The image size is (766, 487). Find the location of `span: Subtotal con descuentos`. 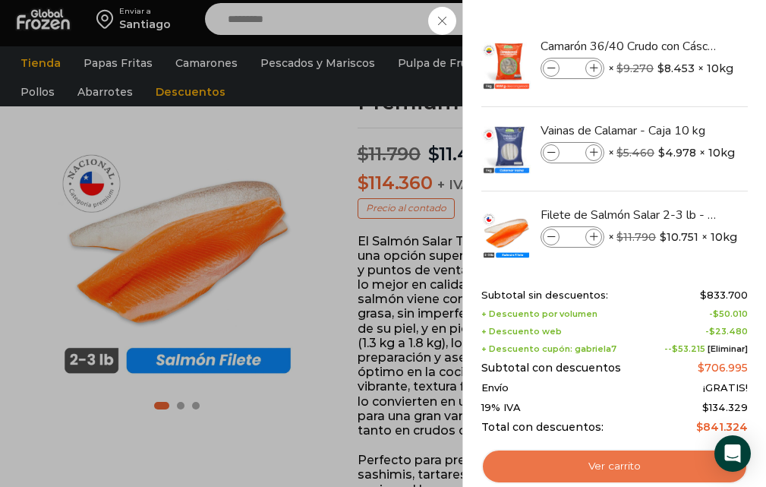

span: Subtotal con descuentos is located at coordinates (552, 368).